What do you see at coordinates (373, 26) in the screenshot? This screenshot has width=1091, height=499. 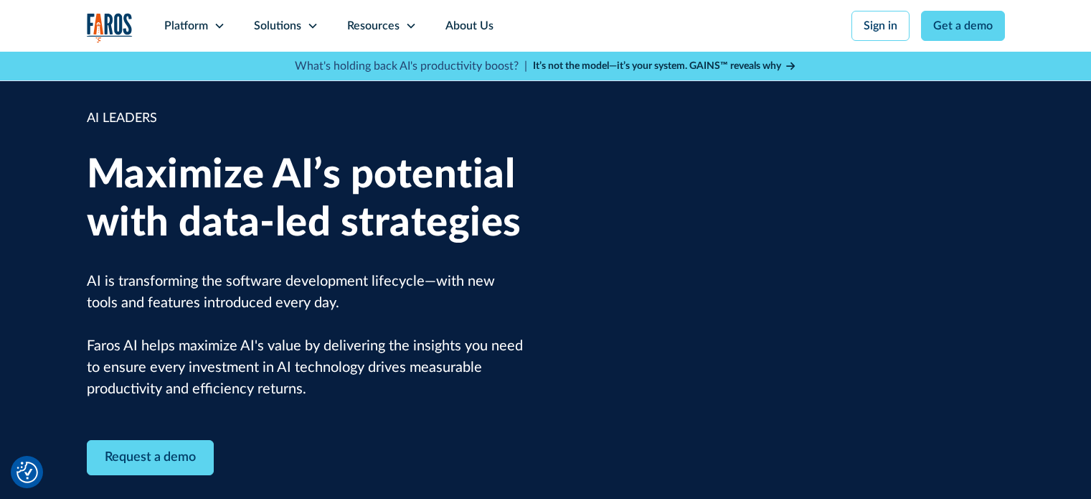 I see `div: Resources` at bounding box center [373, 26].